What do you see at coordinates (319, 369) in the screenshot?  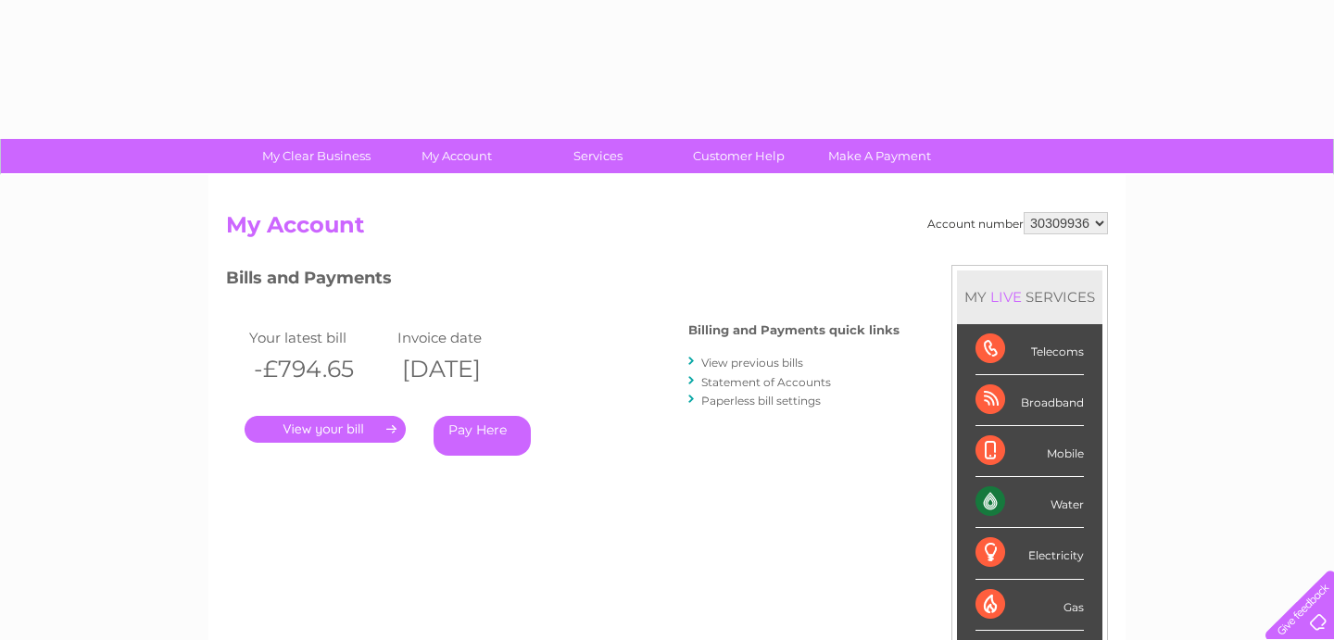 I see `th: -£794.65` at bounding box center [319, 369].